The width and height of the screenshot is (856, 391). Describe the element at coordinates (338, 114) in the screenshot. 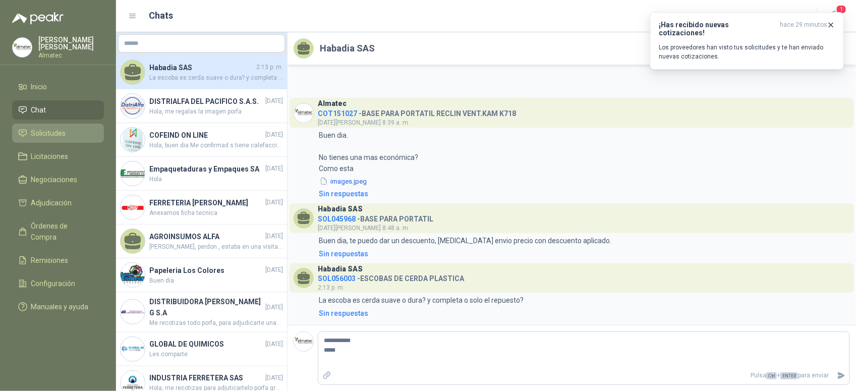

I see `span: COT151027` at that location.